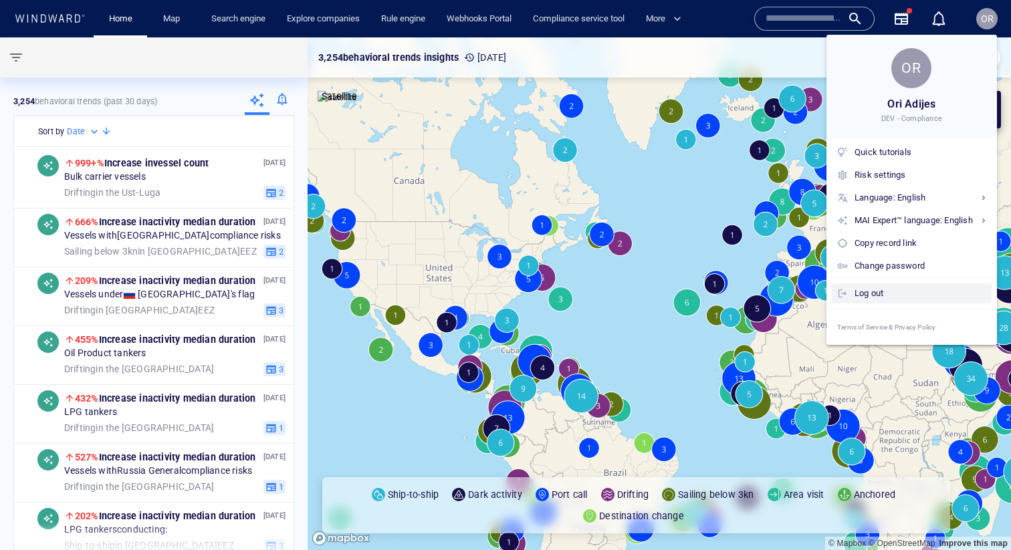 The image size is (1011, 550). What do you see at coordinates (920, 152) in the screenshot?
I see `div: Quick tutorials` at bounding box center [920, 152].